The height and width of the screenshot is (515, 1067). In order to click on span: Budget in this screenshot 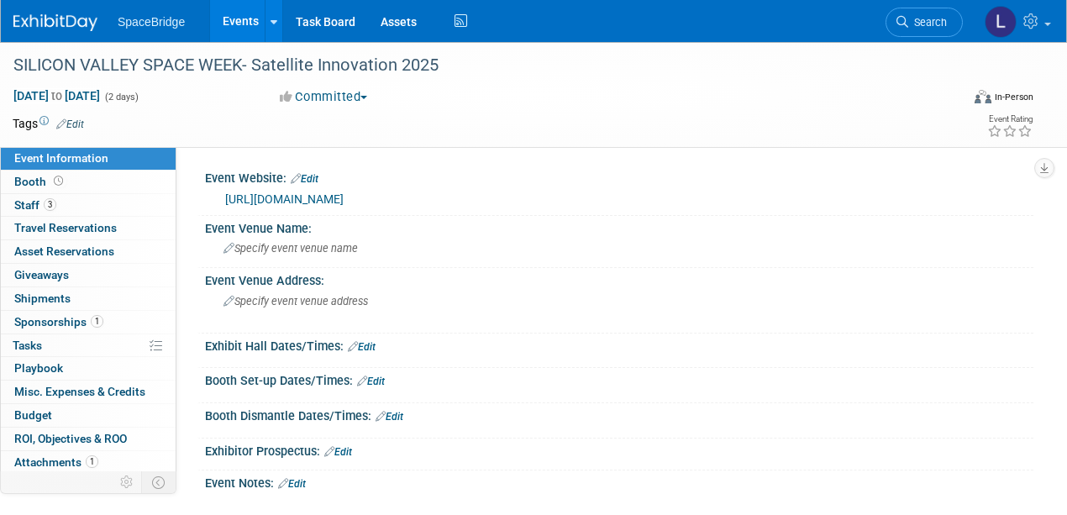, I will do `click(33, 415)`.